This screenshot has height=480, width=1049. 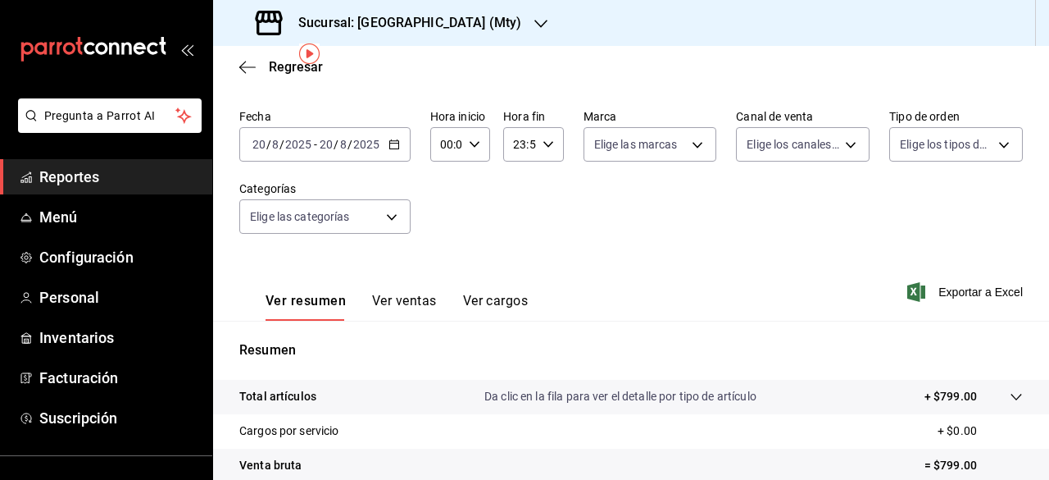 I want to click on label: Tipo de orden, so click(x=956, y=116).